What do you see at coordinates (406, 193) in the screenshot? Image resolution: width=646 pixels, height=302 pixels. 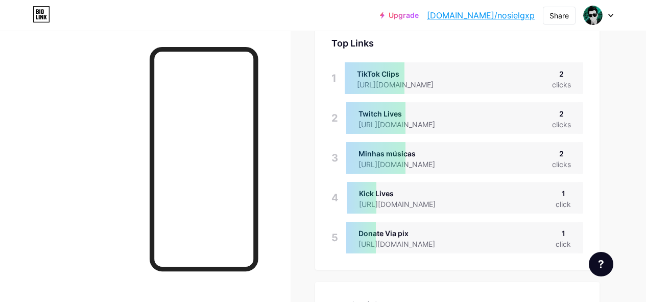 I see `div: Kick Lives` at bounding box center [406, 193].